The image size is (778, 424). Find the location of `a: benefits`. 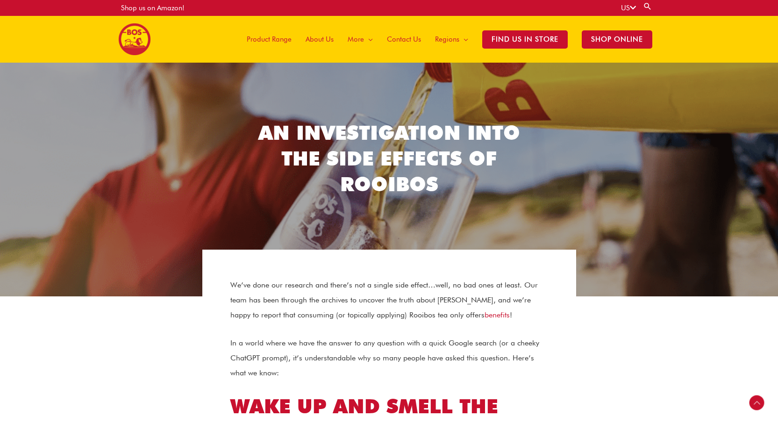

a: benefits is located at coordinates (497, 314).